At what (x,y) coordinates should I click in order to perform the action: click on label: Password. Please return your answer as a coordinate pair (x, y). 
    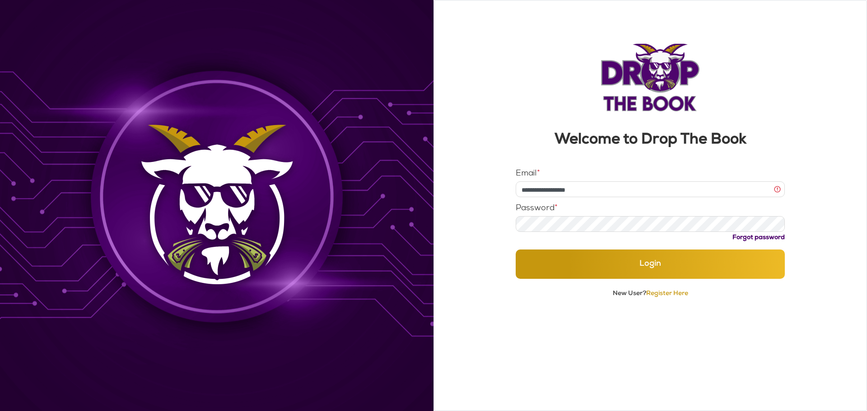
    Looking at the image, I should click on (537, 209).